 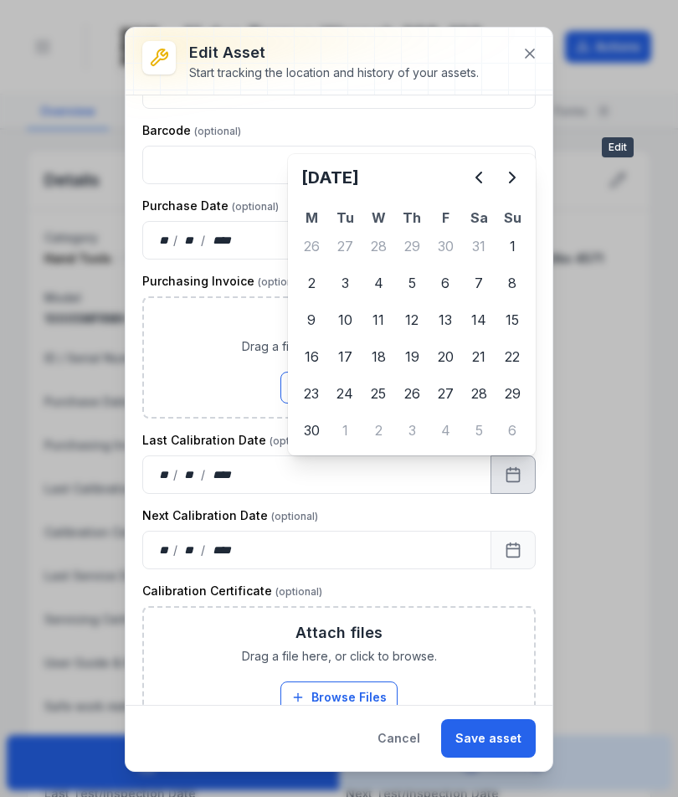 I want to click on div: Calendar, so click(x=412, y=305).